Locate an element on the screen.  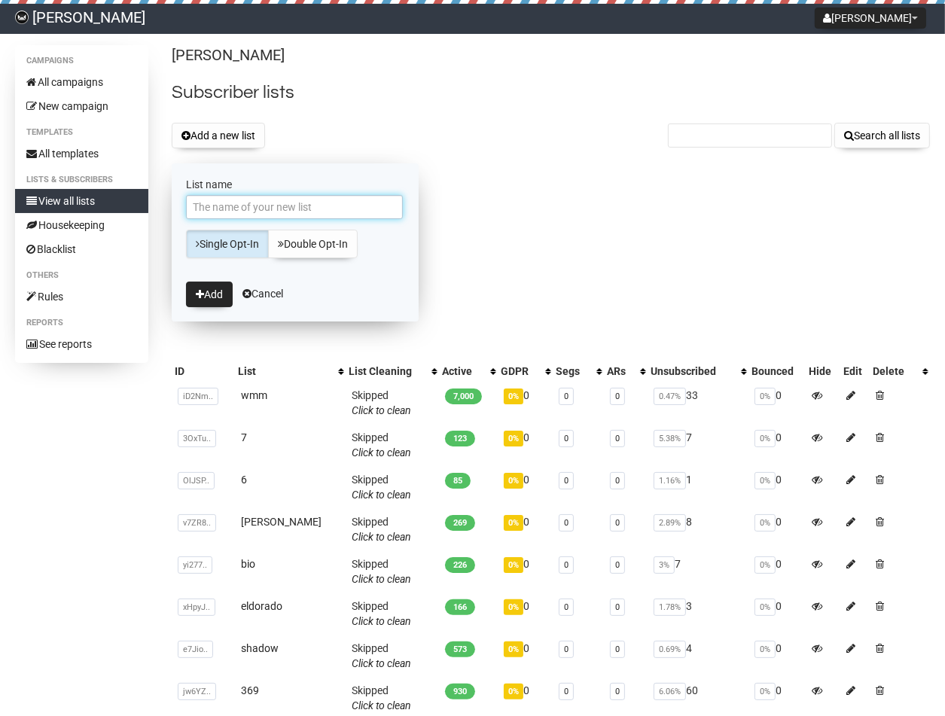
a: All campaigns is located at coordinates (81, 82).